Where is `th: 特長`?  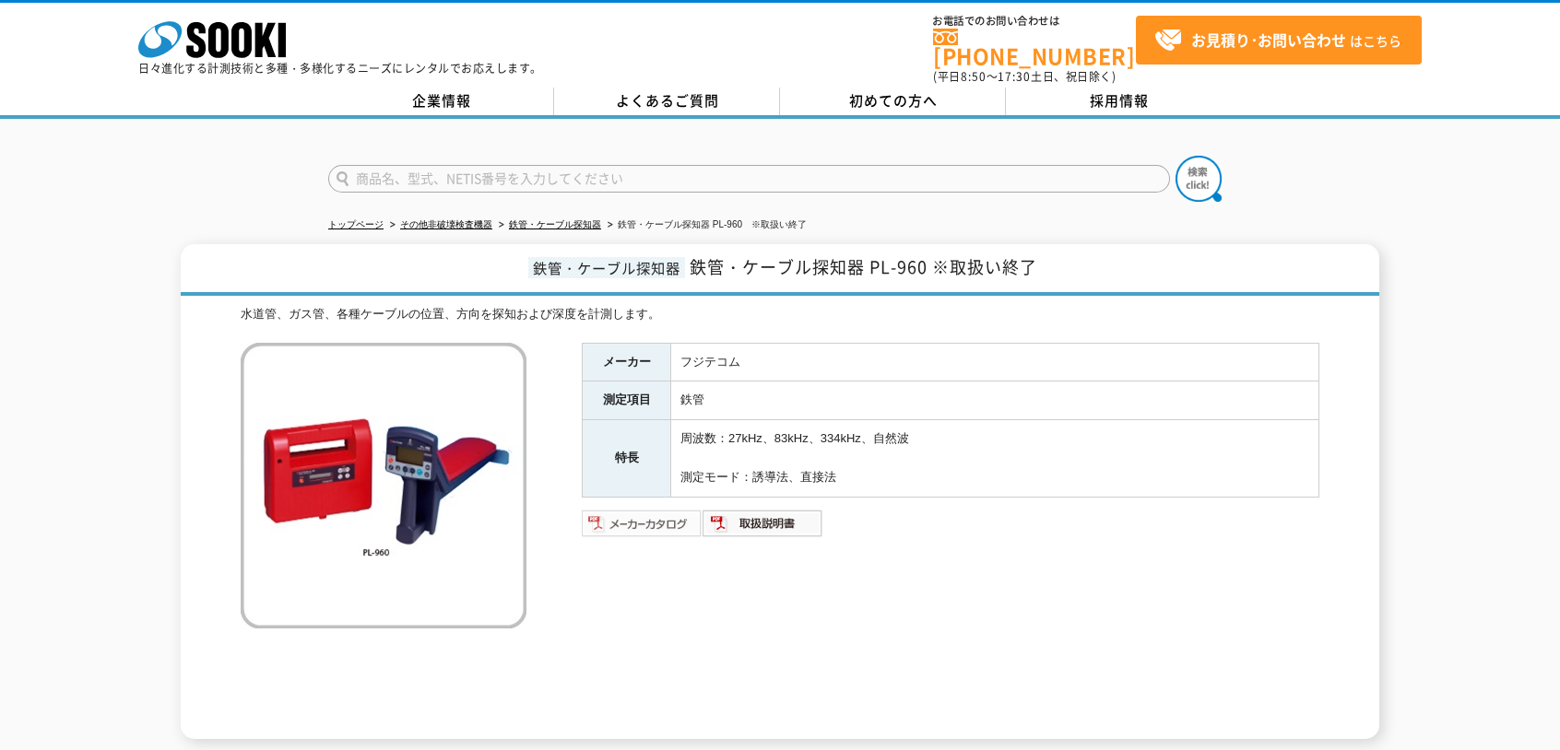 th: 特長 is located at coordinates (627, 458).